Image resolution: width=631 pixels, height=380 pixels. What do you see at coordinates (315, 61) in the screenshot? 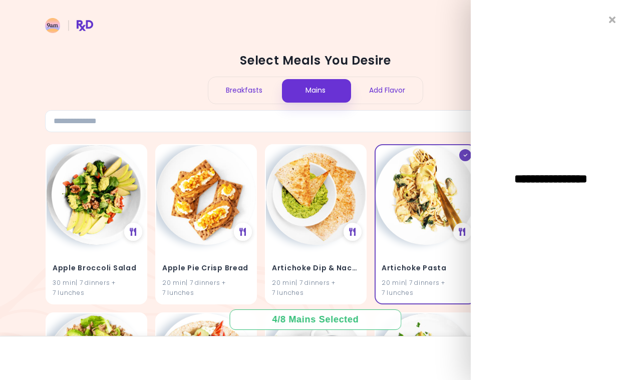
I see `h2: Select Meals You Desire` at bounding box center [315, 61].